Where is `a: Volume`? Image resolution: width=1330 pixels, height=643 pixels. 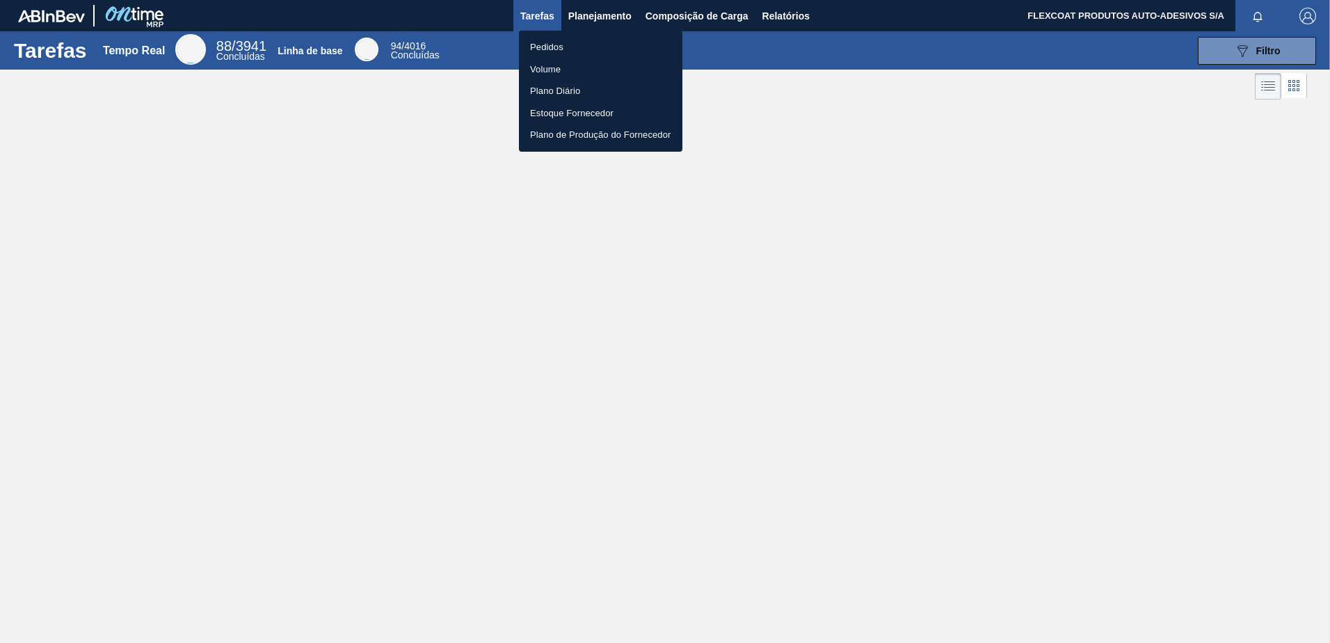 a: Volume is located at coordinates (600, 70).